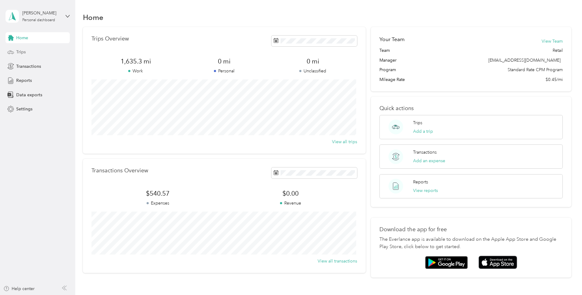  I want to click on span: $540.57, so click(158, 193).